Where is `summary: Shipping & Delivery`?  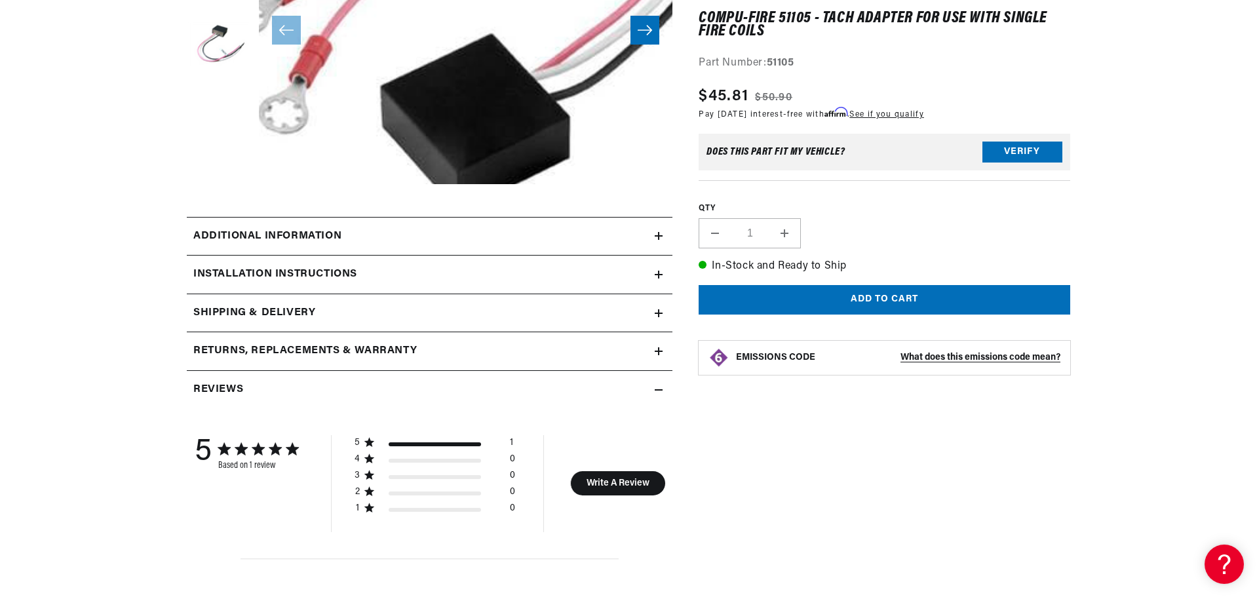
summary: Shipping & Delivery is located at coordinates (429, 313).